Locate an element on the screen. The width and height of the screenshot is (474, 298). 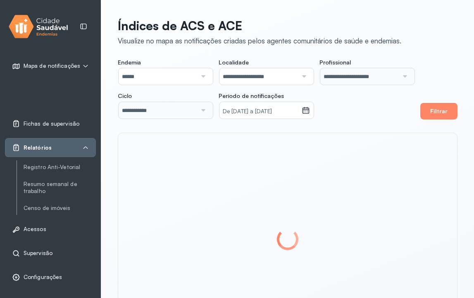
a: Configurações is located at coordinates (50, 277).